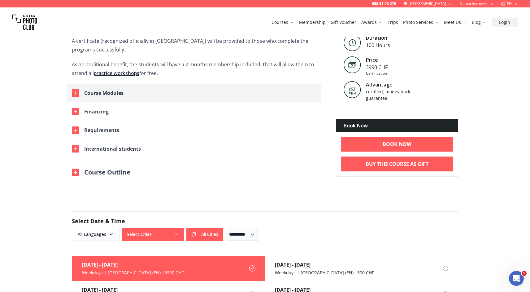 This screenshot has width=530, height=292. Describe the element at coordinates (352, 42) in the screenshot. I see `img: Level` at that location.